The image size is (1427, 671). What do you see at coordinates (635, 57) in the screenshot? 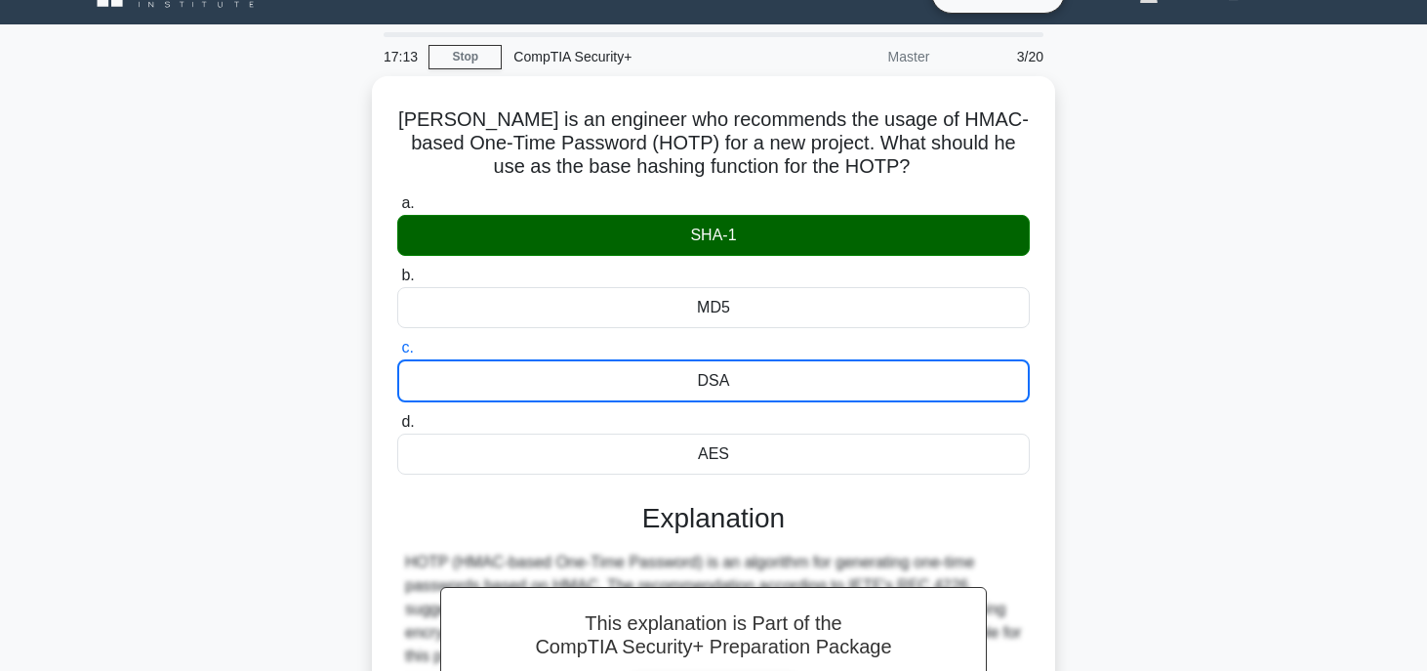
I see `div: CompTIA Security+` at bounding box center [635, 57].